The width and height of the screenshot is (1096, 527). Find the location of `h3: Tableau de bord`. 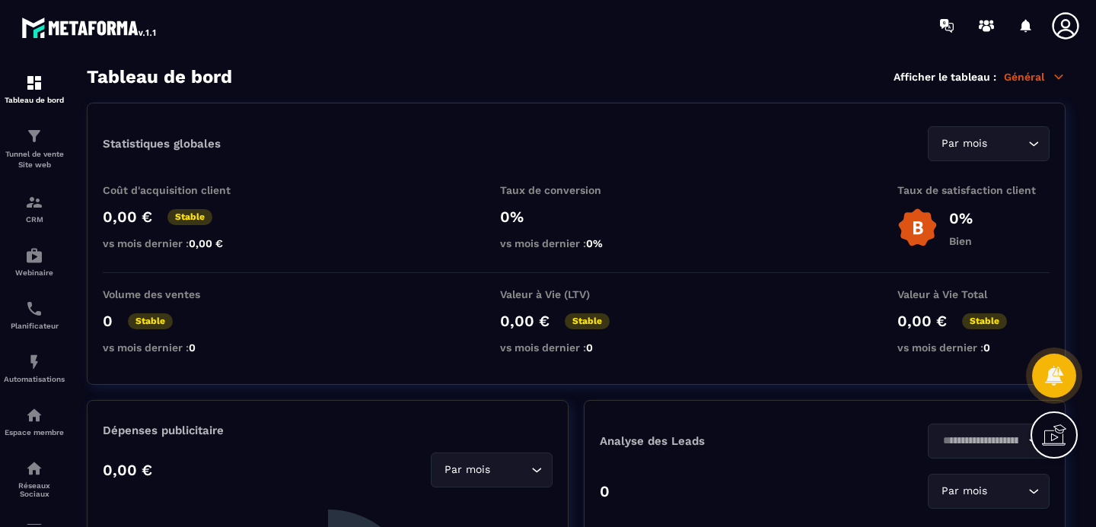

h3: Tableau de bord is located at coordinates (159, 77).